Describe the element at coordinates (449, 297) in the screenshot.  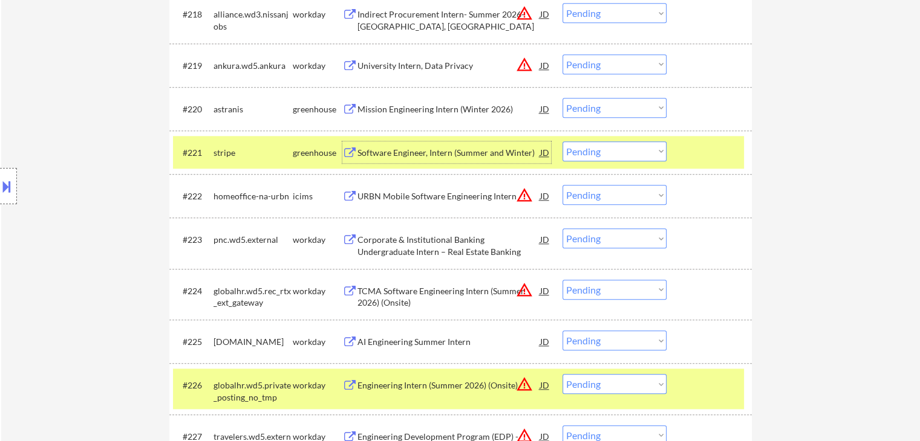
I see `div: TCMA Software Engineering Intern (Summer 2026) (Onsite)` at that location.